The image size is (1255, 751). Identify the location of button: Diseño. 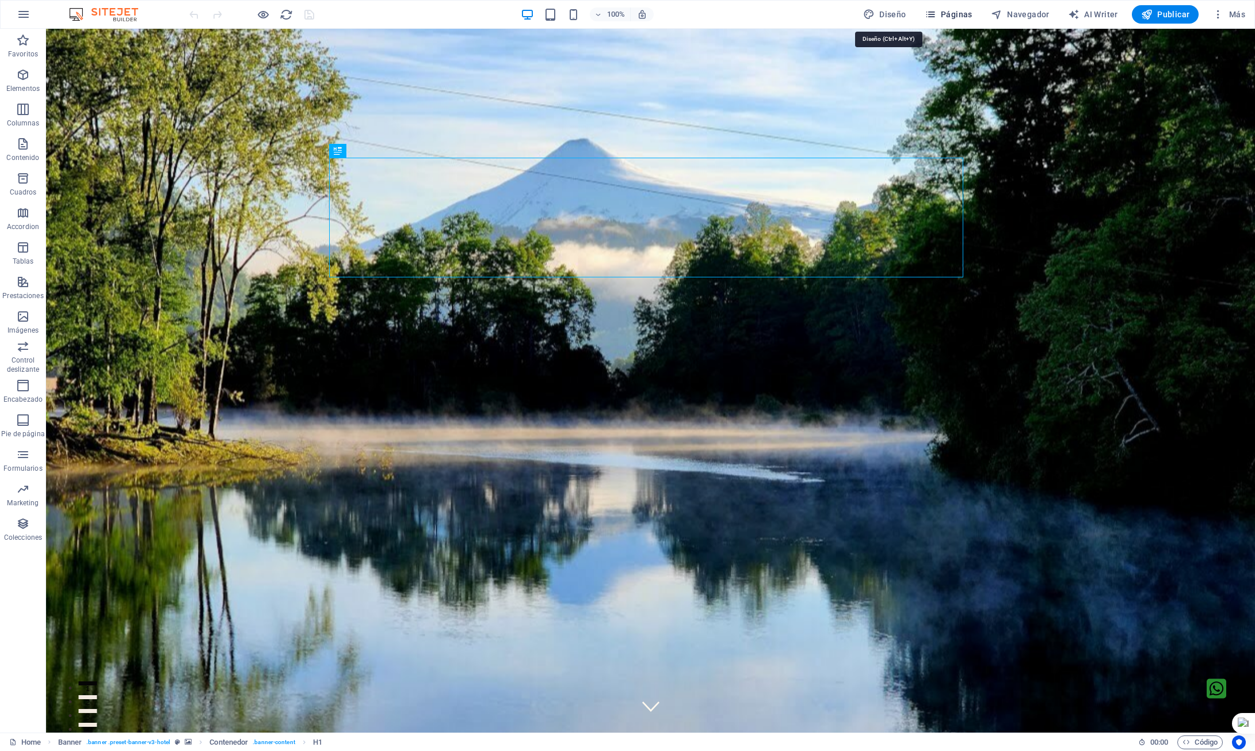
(885, 14).